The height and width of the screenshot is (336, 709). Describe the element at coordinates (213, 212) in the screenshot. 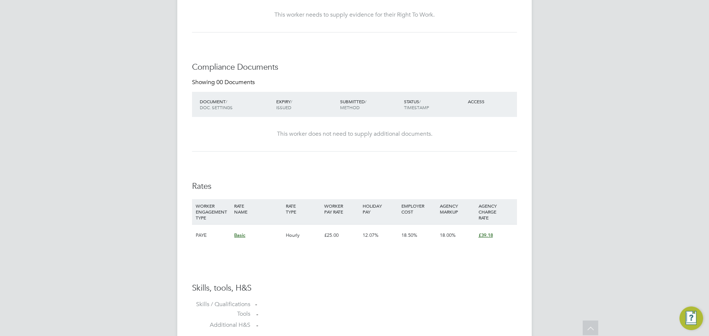

I see `div: WORKER ENGAGEMENT TYPE` at that location.